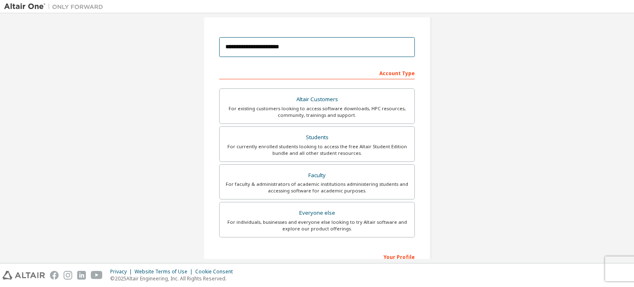 This screenshot has width=634, height=287. Describe the element at coordinates (317, 256) in the screenshot. I see `div: Your Profile` at that location.